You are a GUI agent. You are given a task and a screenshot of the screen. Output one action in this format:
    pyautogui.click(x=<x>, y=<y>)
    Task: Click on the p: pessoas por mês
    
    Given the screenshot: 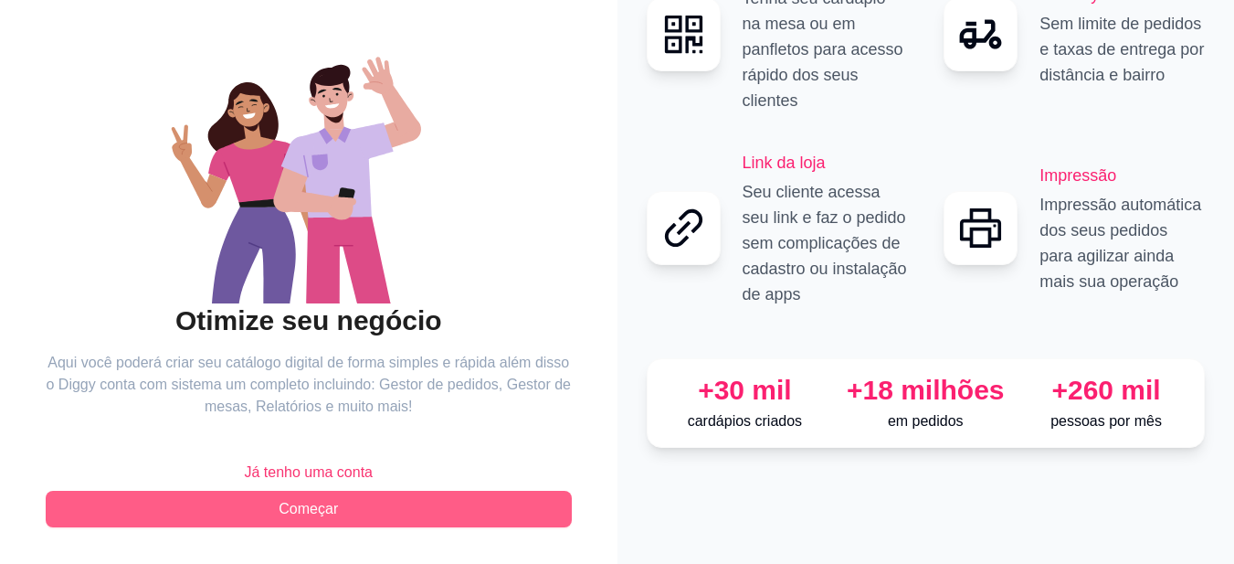 What is the action you would take?
    pyautogui.click(x=1106, y=421)
    